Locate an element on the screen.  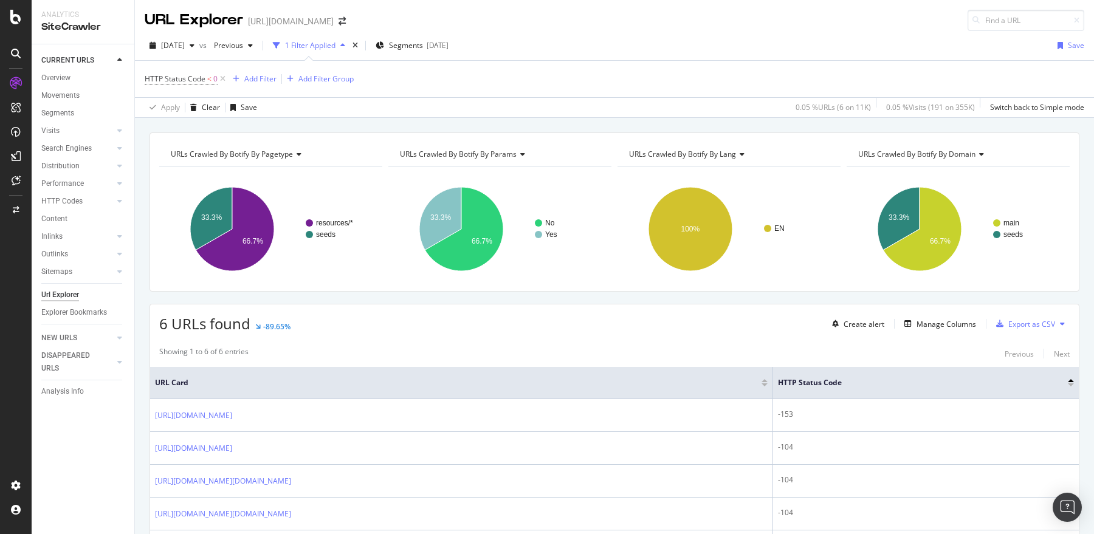
span: Previous is located at coordinates (226, 45).